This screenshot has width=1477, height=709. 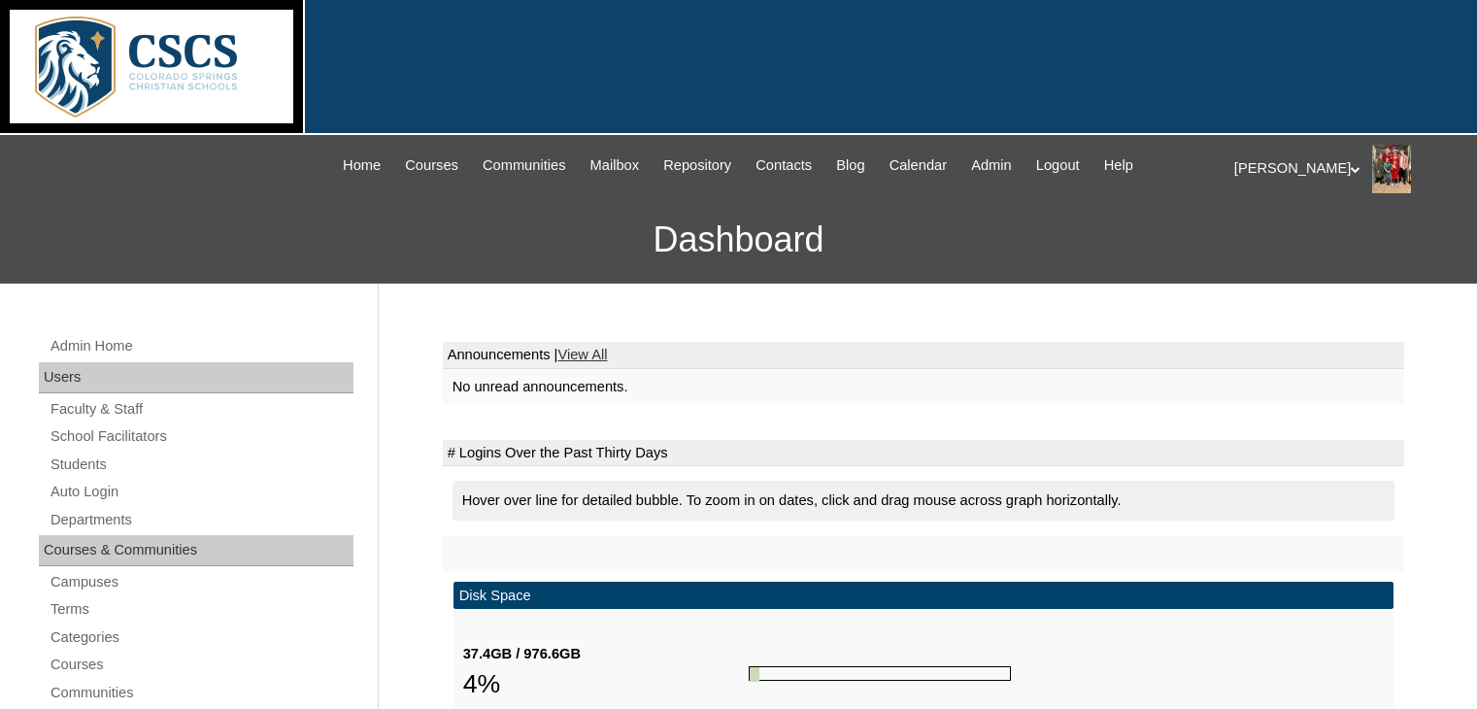 What do you see at coordinates (991, 165) in the screenshot?
I see `a: Admin` at bounding box center [991, 165].